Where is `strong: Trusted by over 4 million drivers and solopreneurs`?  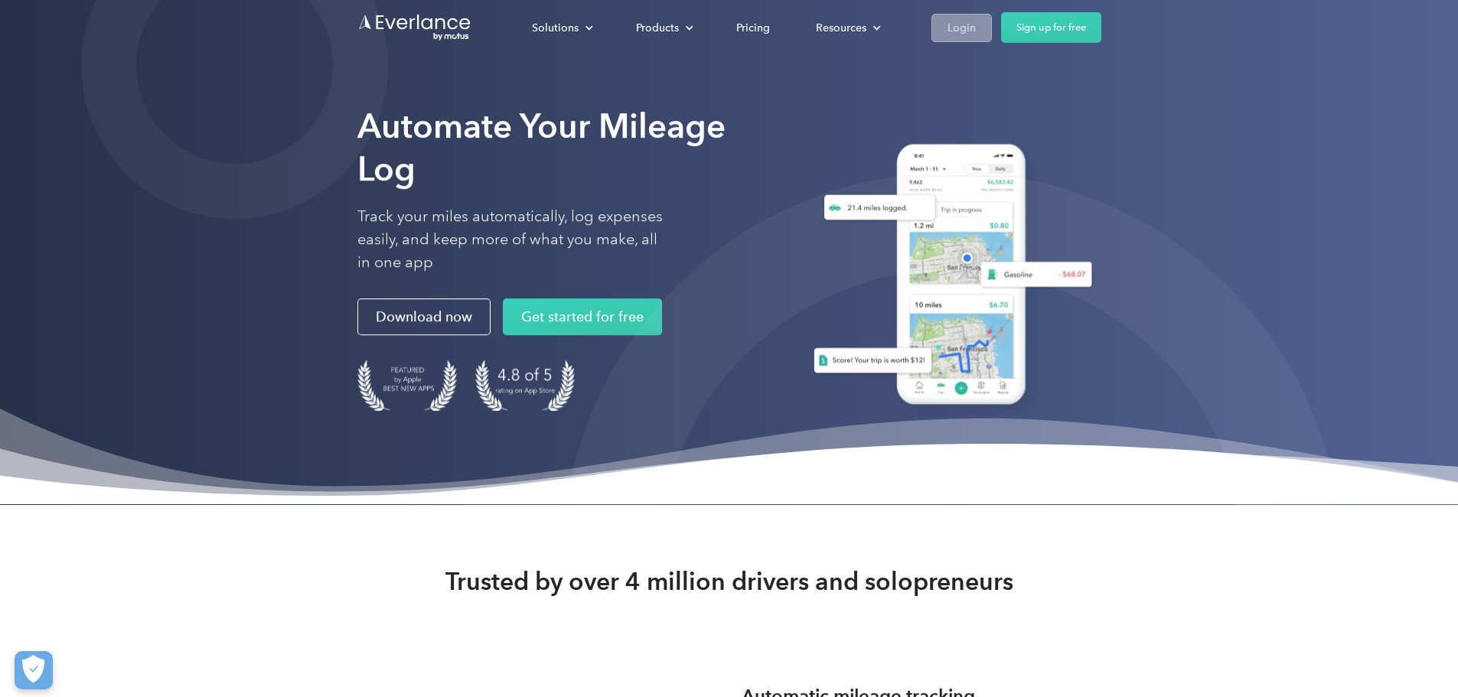 strong: Trusted by over 4 million drivers and solopreneurs is located at coordinates (729, 582).